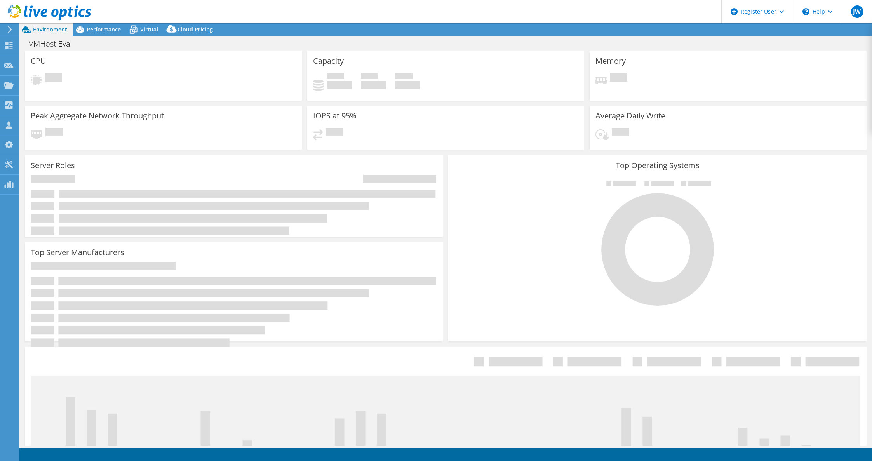  Describe the element at coordinates (50, 29) in the screenshot. I see `span: Environment` at that location.